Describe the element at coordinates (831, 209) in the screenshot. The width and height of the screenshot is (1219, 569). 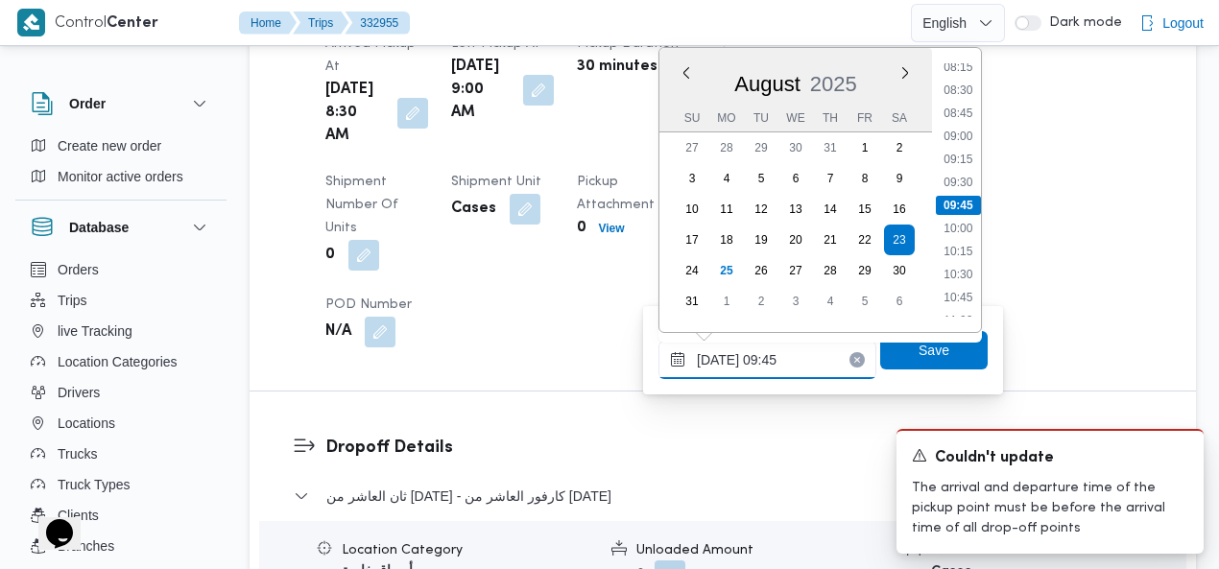
I see `div: day-14` at that location.